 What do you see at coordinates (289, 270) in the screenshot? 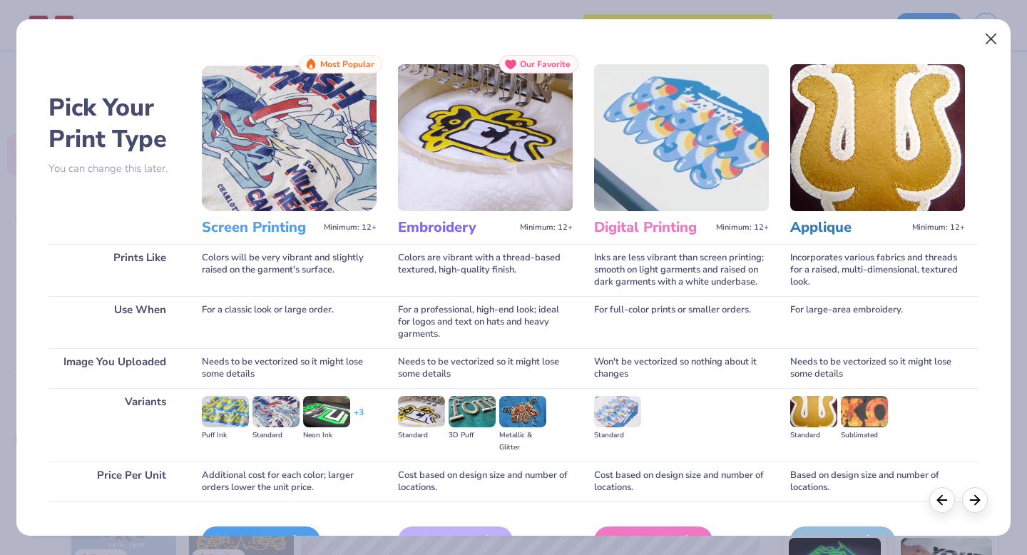
I see `div: Colors will be very vibrant and slightly raised on the garment's surface.` at bounding box center [289, 270].